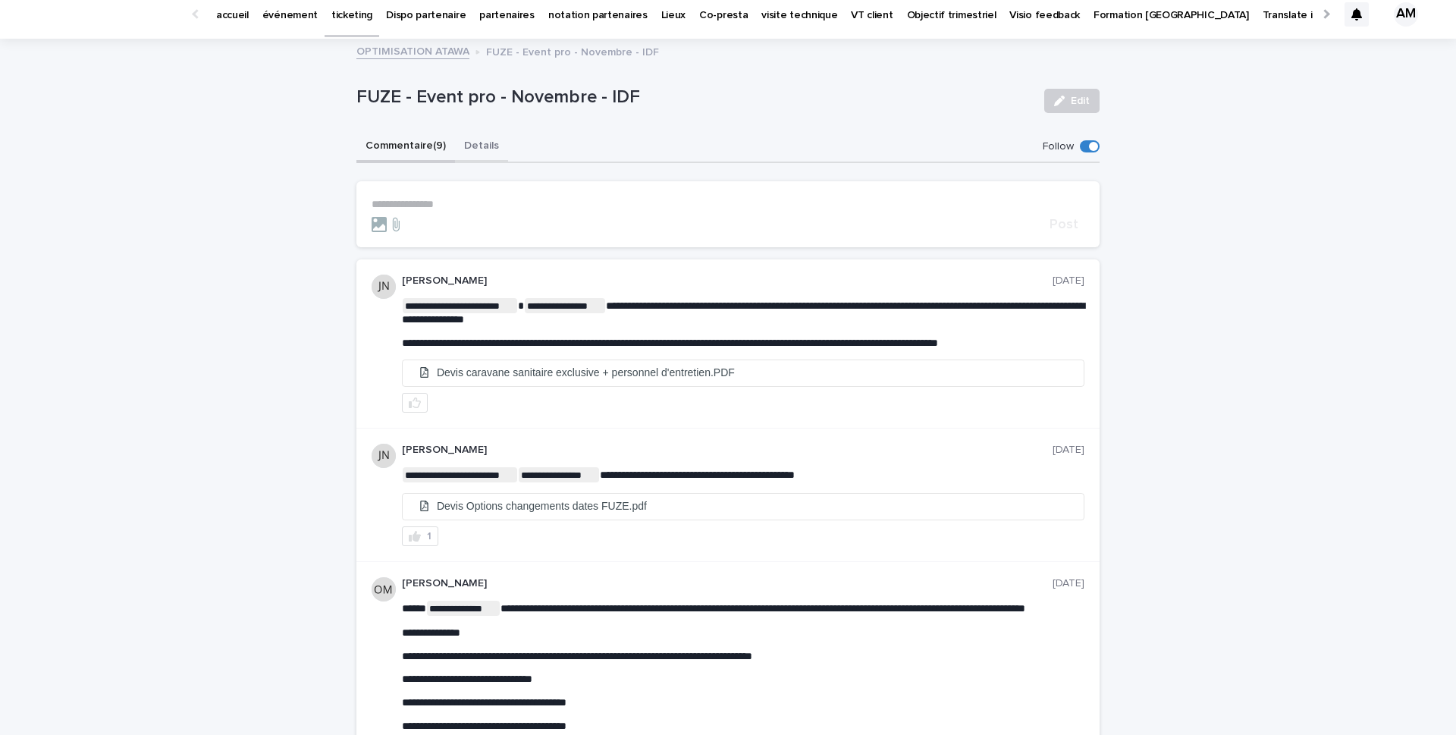  What do you see at coordinates (406, 147) in the screenshot?
I see `button: Commentaire (9)` at bounding box center [406, 147].